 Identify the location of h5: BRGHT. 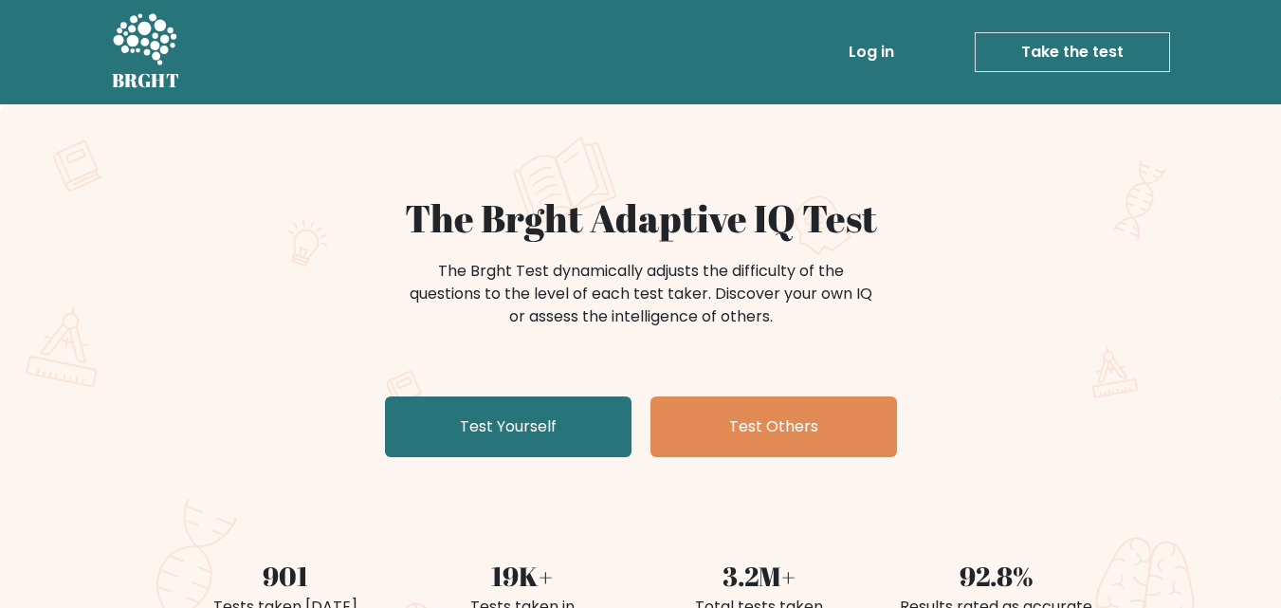
(146, 81).